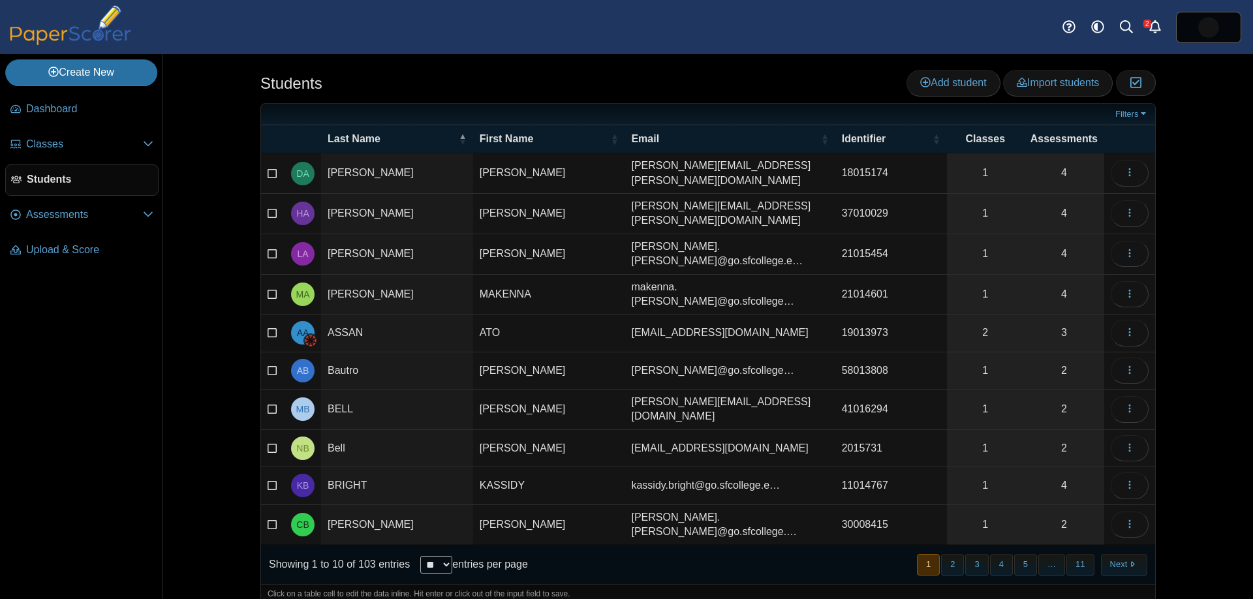 The image size is (1253, 599). Describe the element at coordinates (1155, 27) in the screenshot. I see `a: Alerts` at that location.